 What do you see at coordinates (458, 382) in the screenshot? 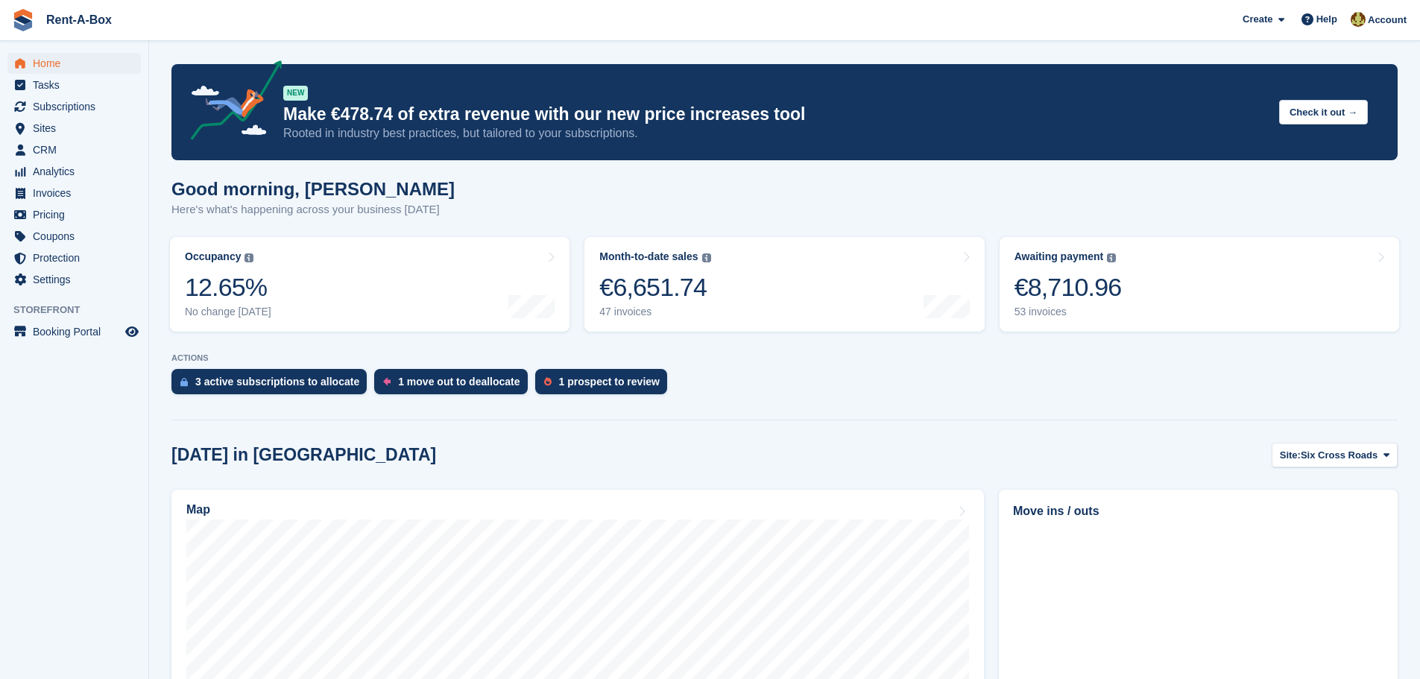
I see `div: 1 move out to deallocate` at bounding box center [458, 382].